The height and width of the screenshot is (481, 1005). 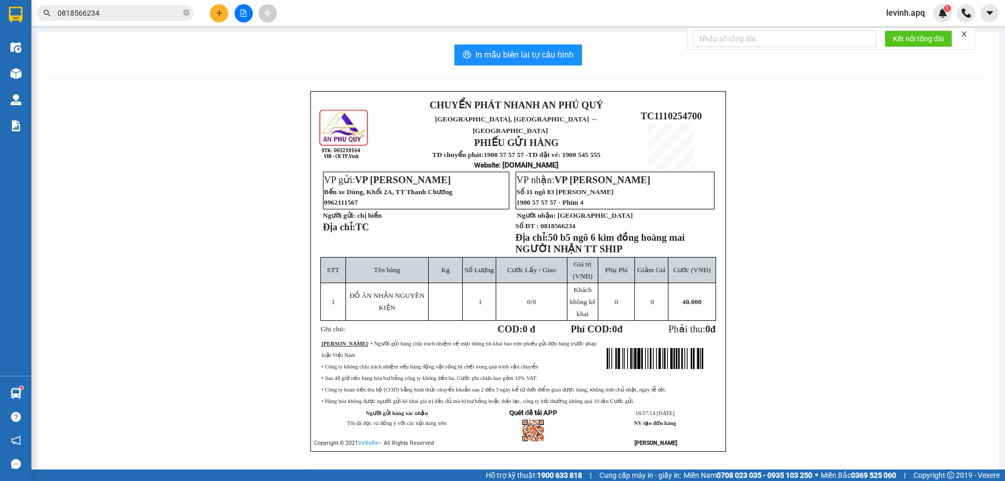 What do you see at coordinates (47, 13) in the screenshot?
I see `span: search` at bounding box center [47, 13].